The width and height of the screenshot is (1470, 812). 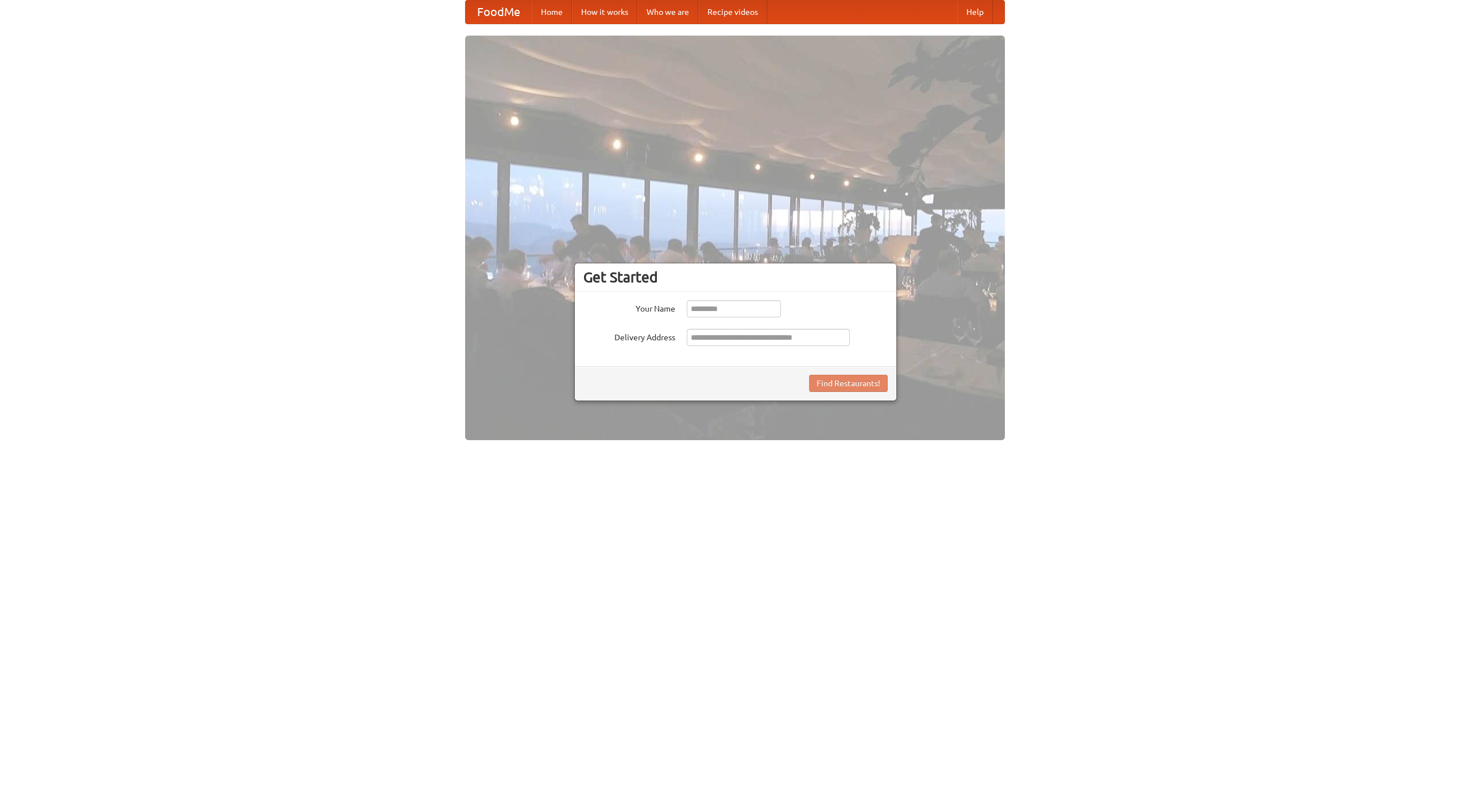 What do you see at coordinates (735, 277) in the screenshot?
I see `h3: Get Started` at bounding box center [735, 277].